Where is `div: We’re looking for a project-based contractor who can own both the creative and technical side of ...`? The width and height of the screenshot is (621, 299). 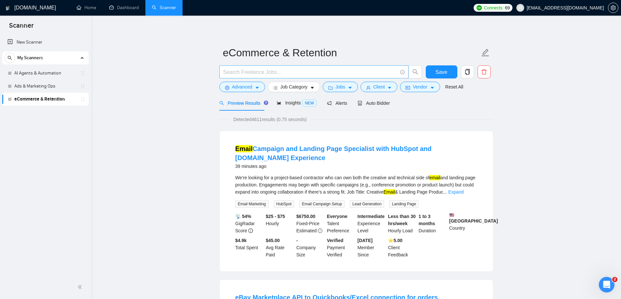 div: We’re looking for a project-based contractor who can own both the creative and technical side of ... is located at coordinates (356, 185).